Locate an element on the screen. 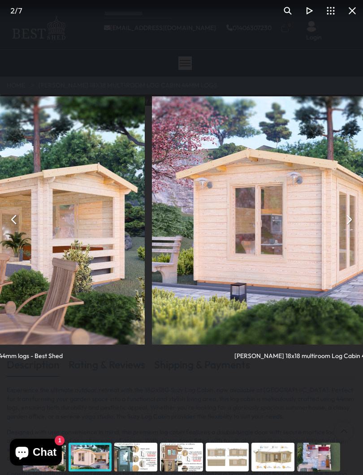  span: 7 is located at coordinates (20, 10).